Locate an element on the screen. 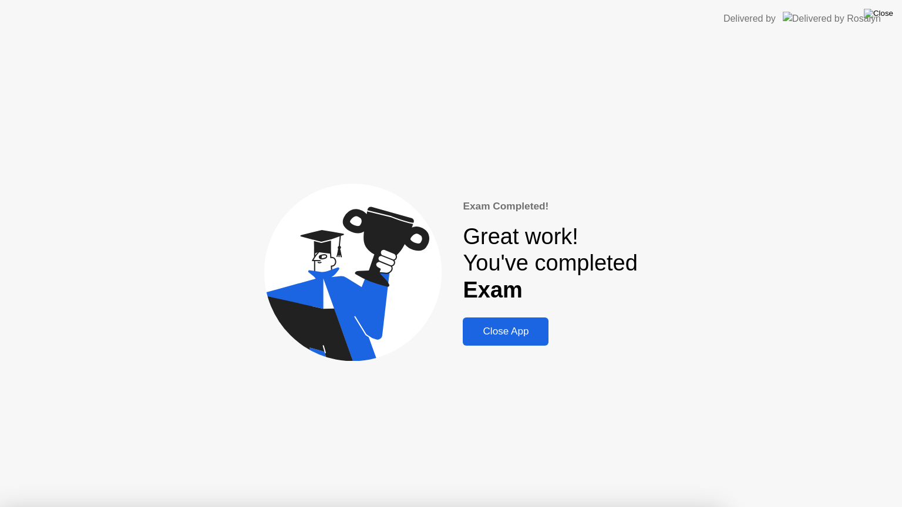 The width and height of the screenshot is (902, 507). div: Delivered by is located at coordinates (749, 19).